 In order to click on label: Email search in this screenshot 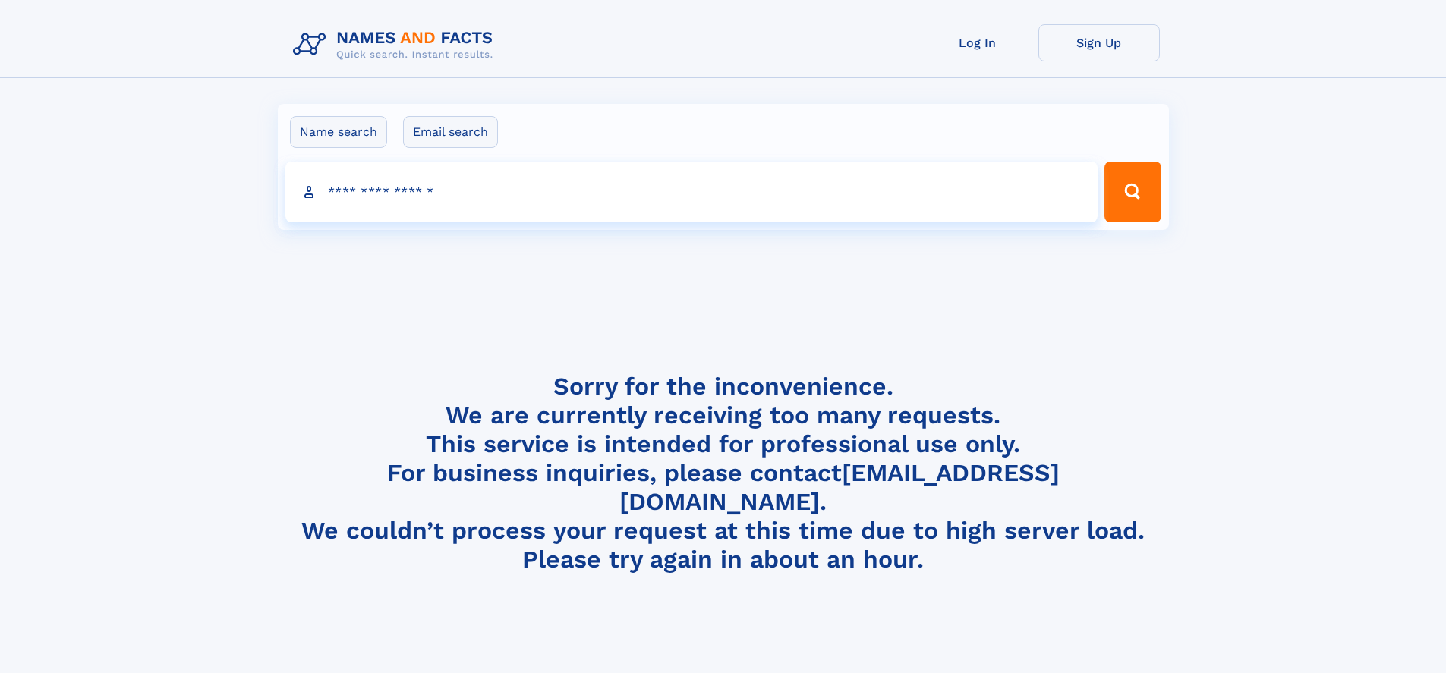, I will do `click(450, 132)`.